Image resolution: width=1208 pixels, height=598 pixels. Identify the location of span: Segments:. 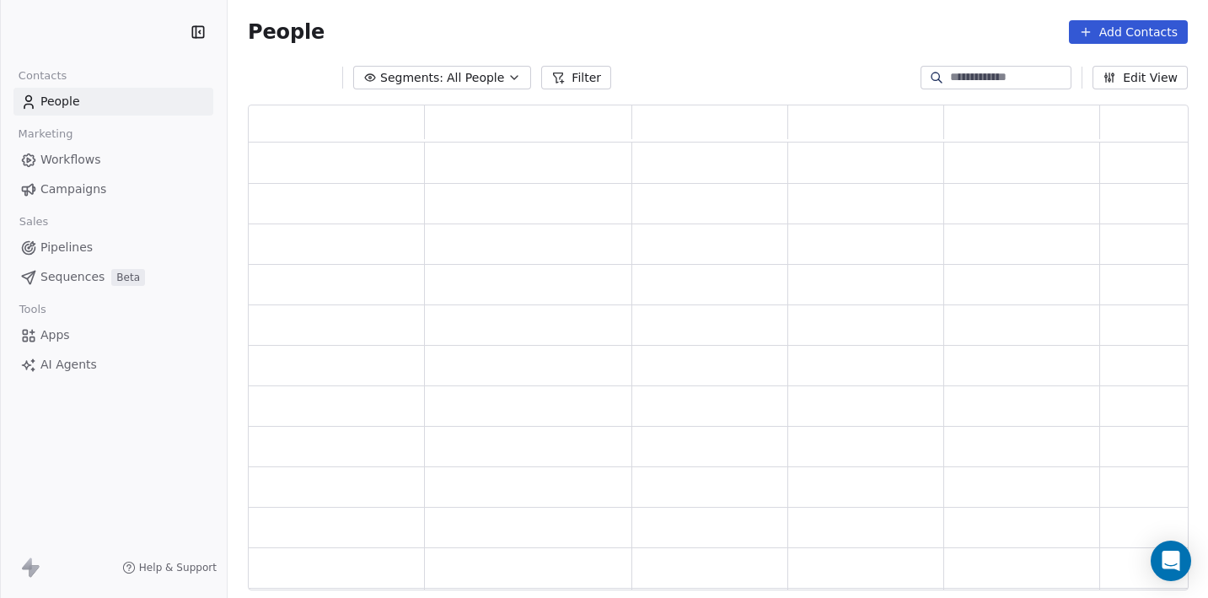
(411, 78).